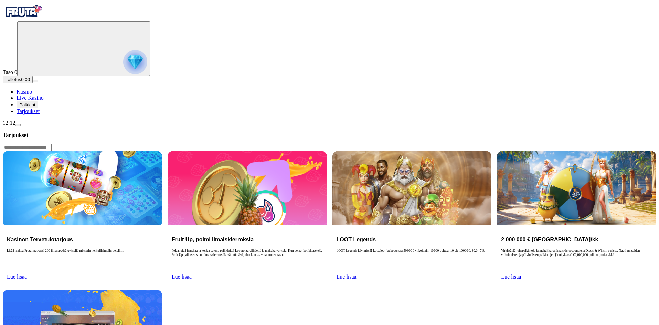 The height and width of the screenshot is (325, 659). I want to click on button: Talletusplus icon0.00, so click(18, 79).